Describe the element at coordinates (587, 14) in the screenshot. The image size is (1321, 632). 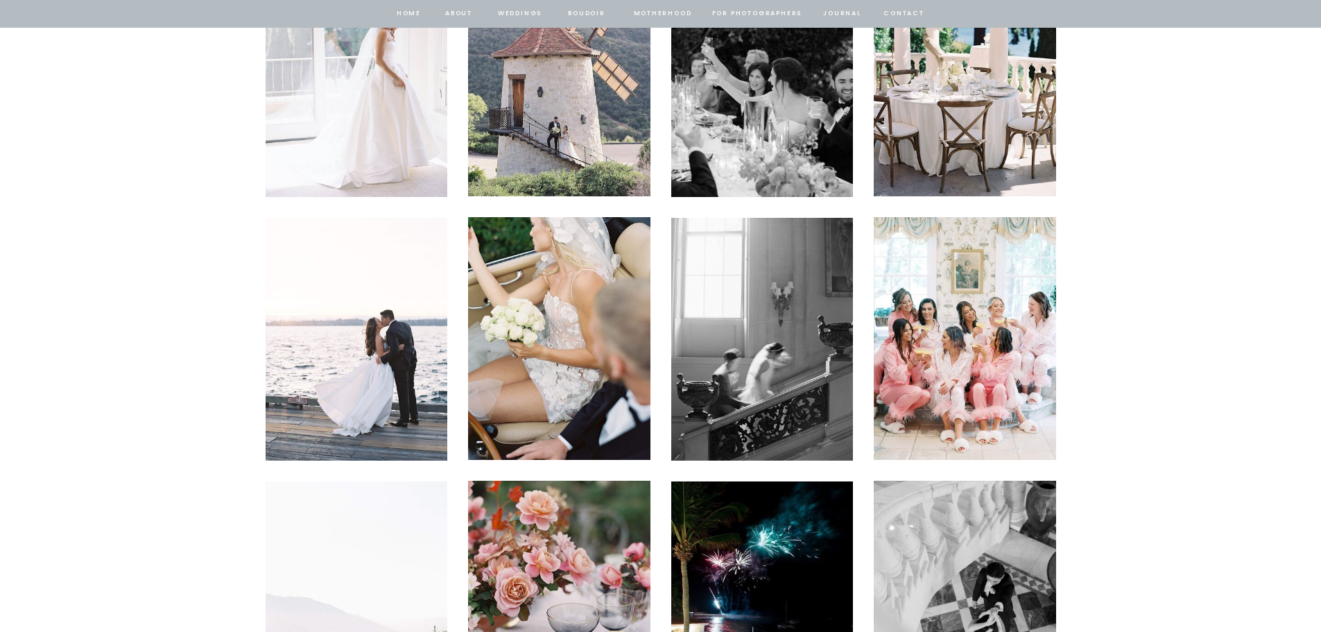
I see `nav: BOUDOIR` at that location.